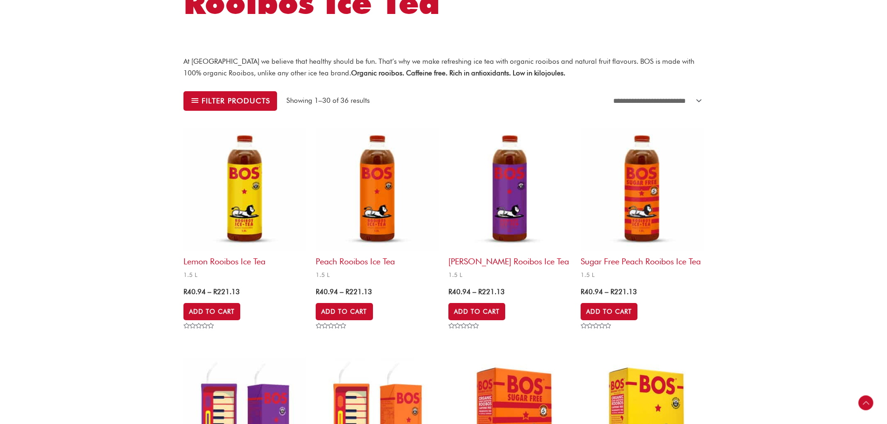  What do you see at coordinates (458, 73) in the screenshot?
I see `strong: Organic rooibos. Caffeine free. Rich in antioxidants. Low in kilojoules.` at bounding box center [458, 73].